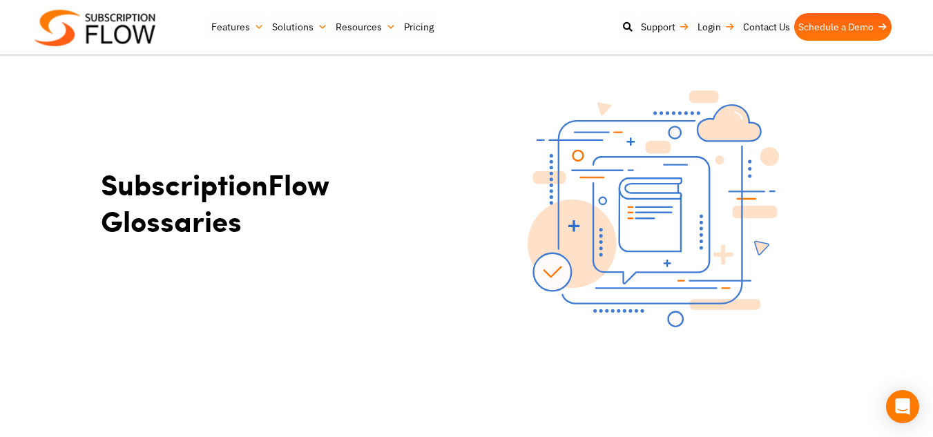 The image size is (933, 437). I want to click on div: Open Intercom Messenger, so click(902, 407).